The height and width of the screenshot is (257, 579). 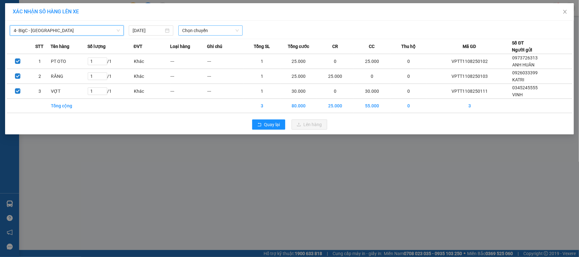 I want to click on span: Tổng cước, so click(x=298, y=46).